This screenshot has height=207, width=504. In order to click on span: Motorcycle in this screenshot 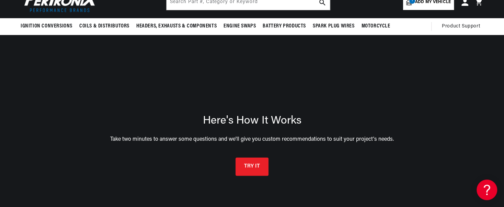, I will do `click(376, 26)`.